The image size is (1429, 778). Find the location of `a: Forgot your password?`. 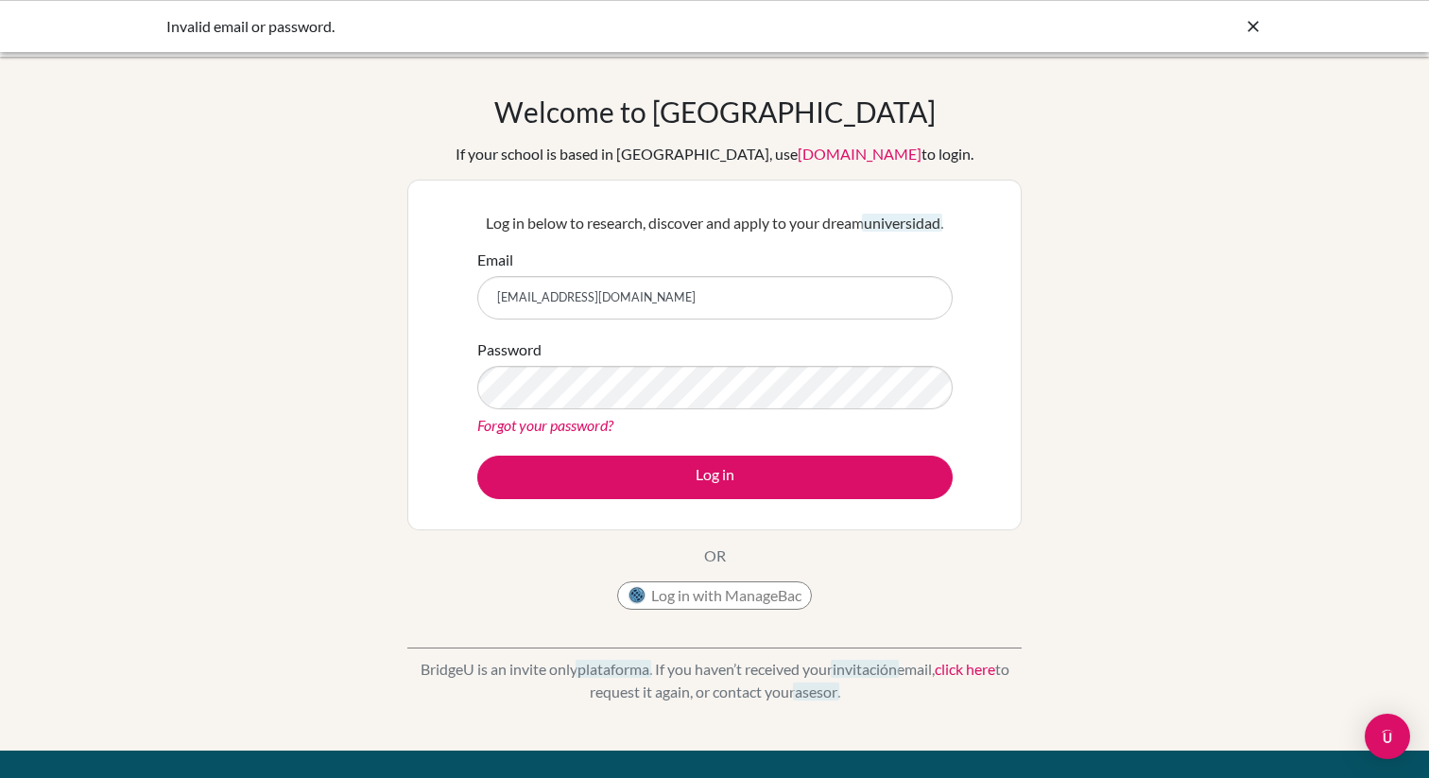

a: Forgot your password? is located at coordinates (546, 424).